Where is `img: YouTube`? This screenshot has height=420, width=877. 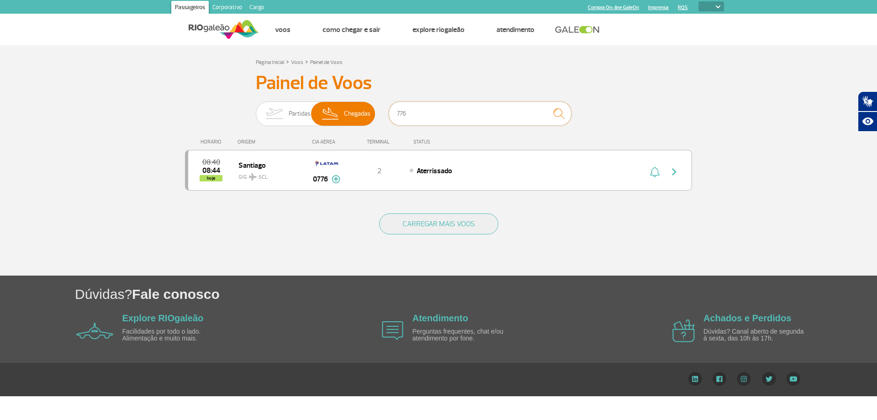
img: YouTube is located at coordinates (794, 379).